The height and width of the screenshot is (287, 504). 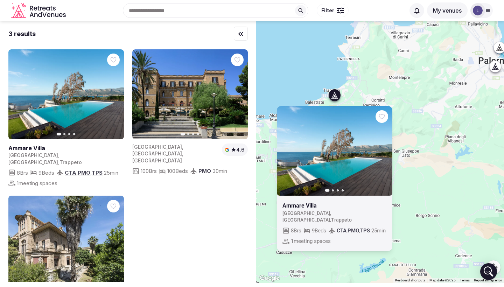 What do you see at coordinates (22, 34) in the screenshot?
I see `div: 3 results` at bounding box center [22, 34].